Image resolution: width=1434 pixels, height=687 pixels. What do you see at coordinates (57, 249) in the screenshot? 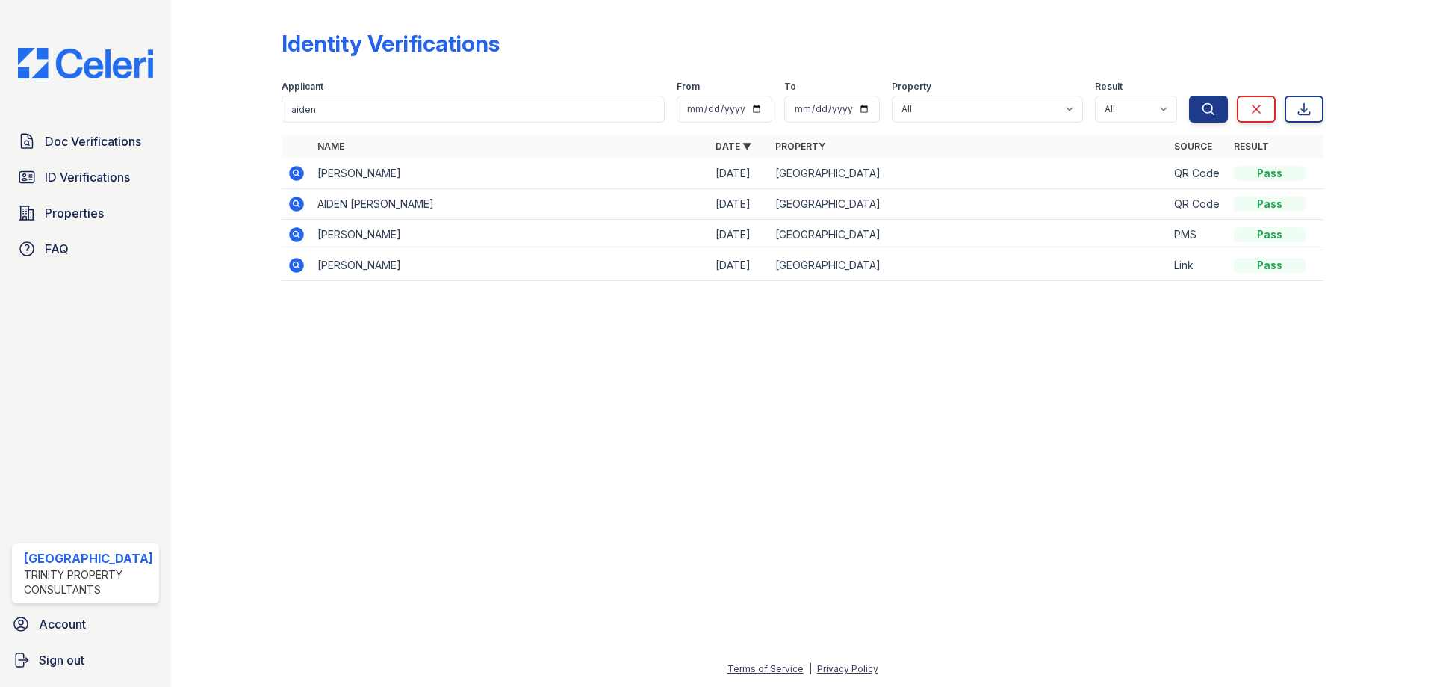
I see `span: FAQ` at bounding box center [57, 249].